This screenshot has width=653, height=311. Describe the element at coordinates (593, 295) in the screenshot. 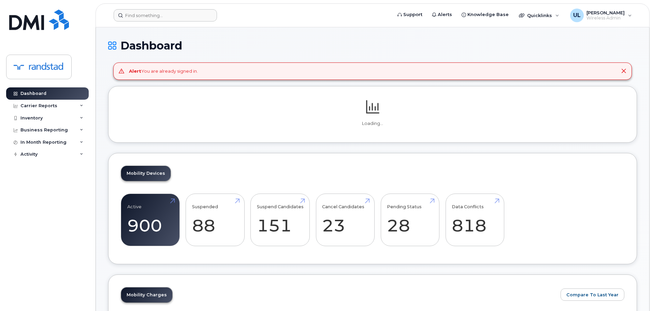

I see `span: Compare To Last Year` at that location.